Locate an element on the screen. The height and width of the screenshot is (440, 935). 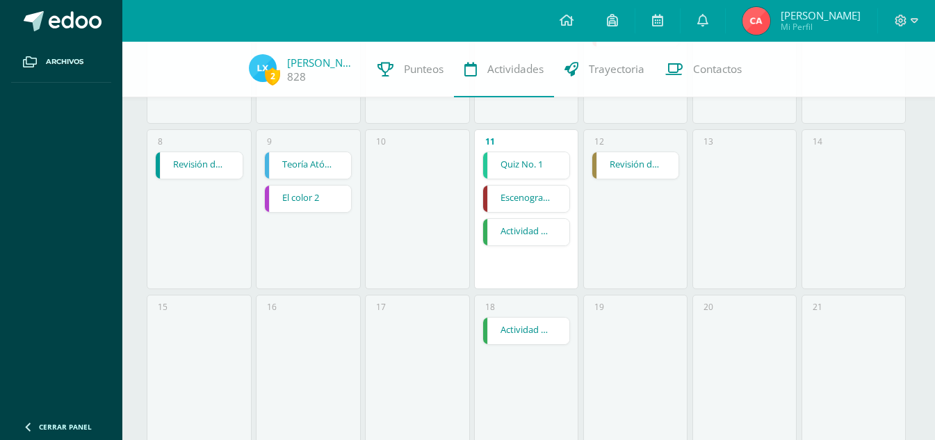
a: Teoría Atómica is located at coordinates (308, 165).